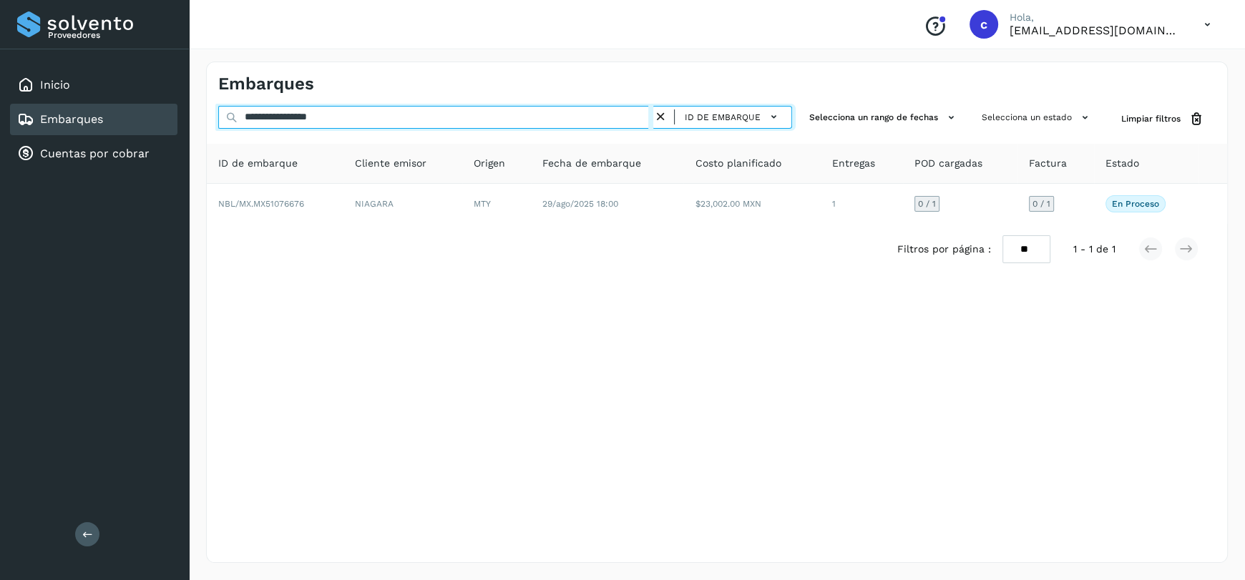 The image size is (1245, 580). I want to click on span: Filtros por página :, so click(944, 249).